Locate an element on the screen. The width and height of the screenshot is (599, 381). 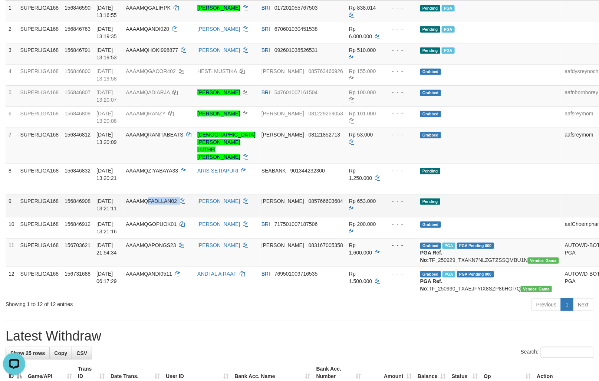
td: 2 is located at coordinates (11, 32).